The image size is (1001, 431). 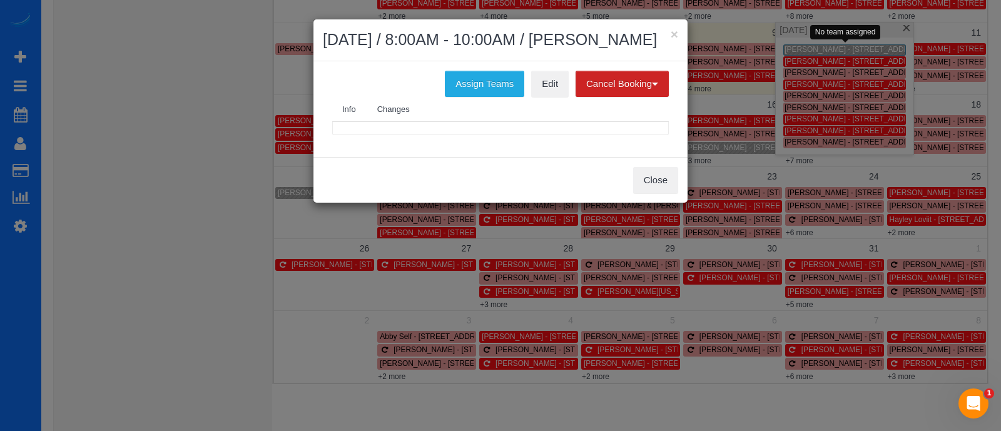 What do you see at coordinates (550, 84) in the screenshot?
I see `a: Edit` at bounding box center [550, 84].